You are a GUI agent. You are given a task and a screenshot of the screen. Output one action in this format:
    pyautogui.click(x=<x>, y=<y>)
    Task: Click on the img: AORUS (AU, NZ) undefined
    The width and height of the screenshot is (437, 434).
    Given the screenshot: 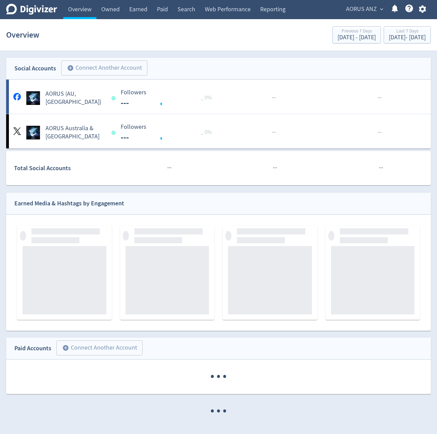 What is the action you would take?
    pyautogui.click(x=33, y=98)
    